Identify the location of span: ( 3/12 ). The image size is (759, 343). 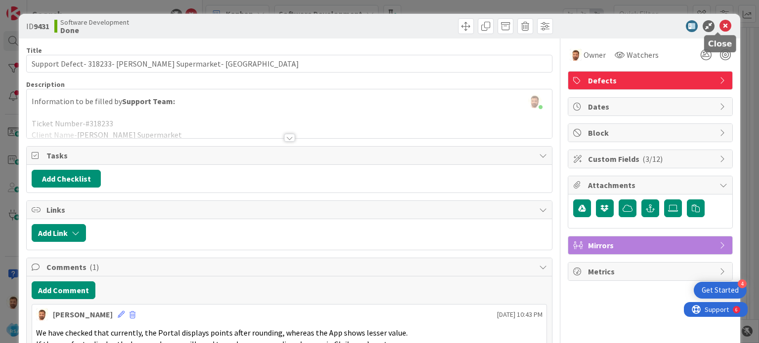
(652, 159).